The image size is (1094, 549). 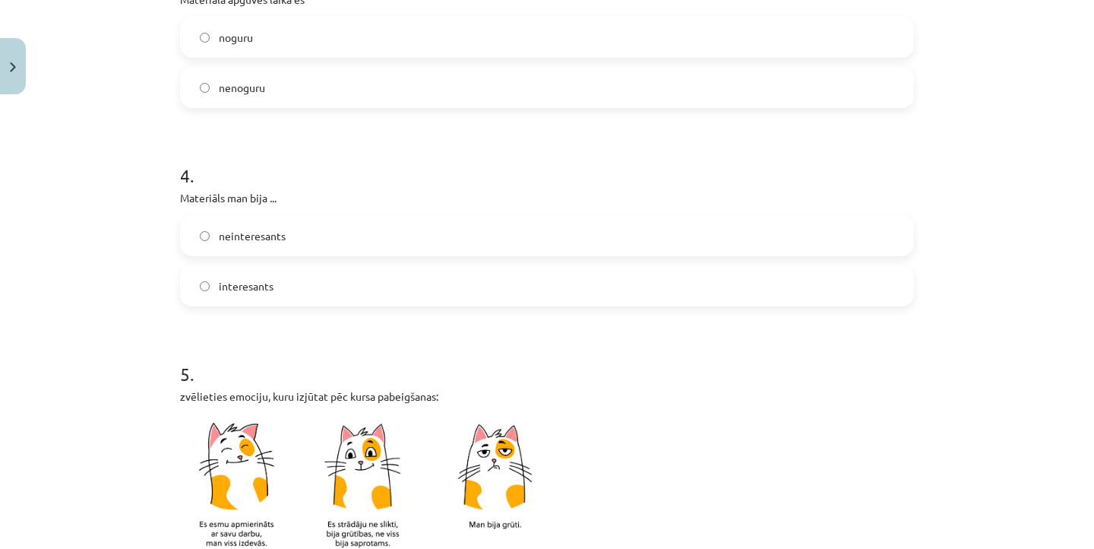 What do you see at coordinates (242, 87) in the screenshot?
I see `span: nenoguru` at bounding box center [242, 87].